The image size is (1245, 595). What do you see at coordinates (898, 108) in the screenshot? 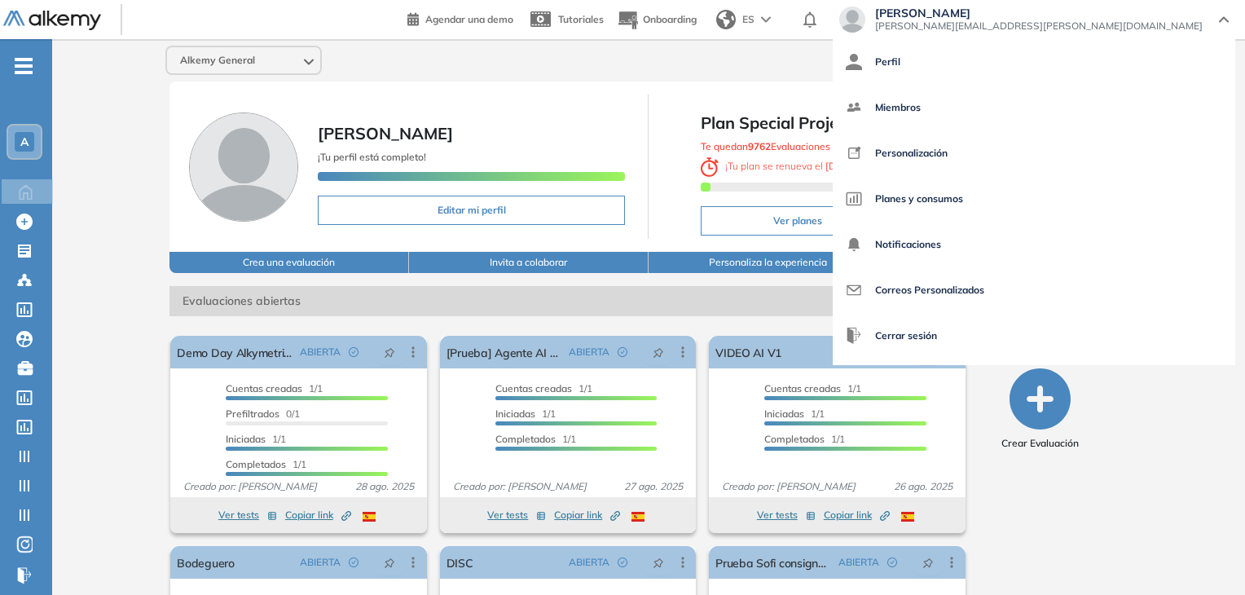
I see `span: Miembros` at bounding box center [898, 108].